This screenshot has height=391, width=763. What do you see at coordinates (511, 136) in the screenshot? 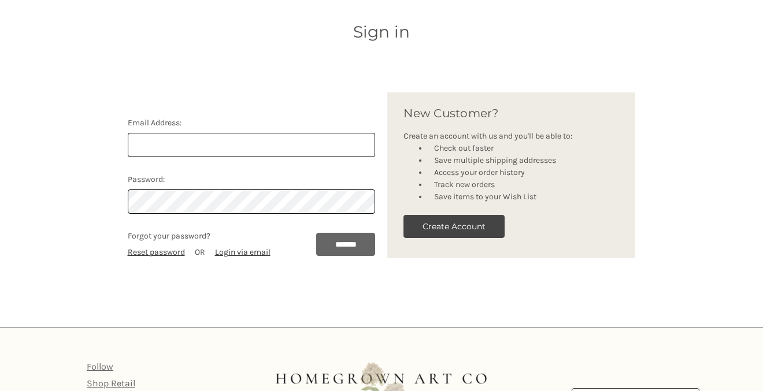
I see `p: Create an account with us and you'll be able to:` at bounding box center [511, 136].